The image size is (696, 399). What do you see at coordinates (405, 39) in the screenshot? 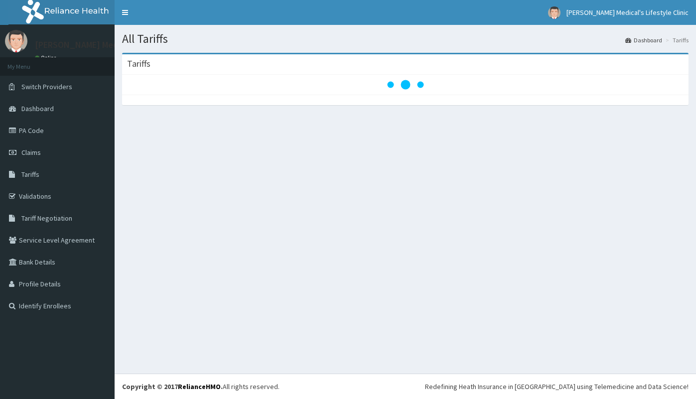
I see `h1: All Tariffs` at bounding box center [405, 39].